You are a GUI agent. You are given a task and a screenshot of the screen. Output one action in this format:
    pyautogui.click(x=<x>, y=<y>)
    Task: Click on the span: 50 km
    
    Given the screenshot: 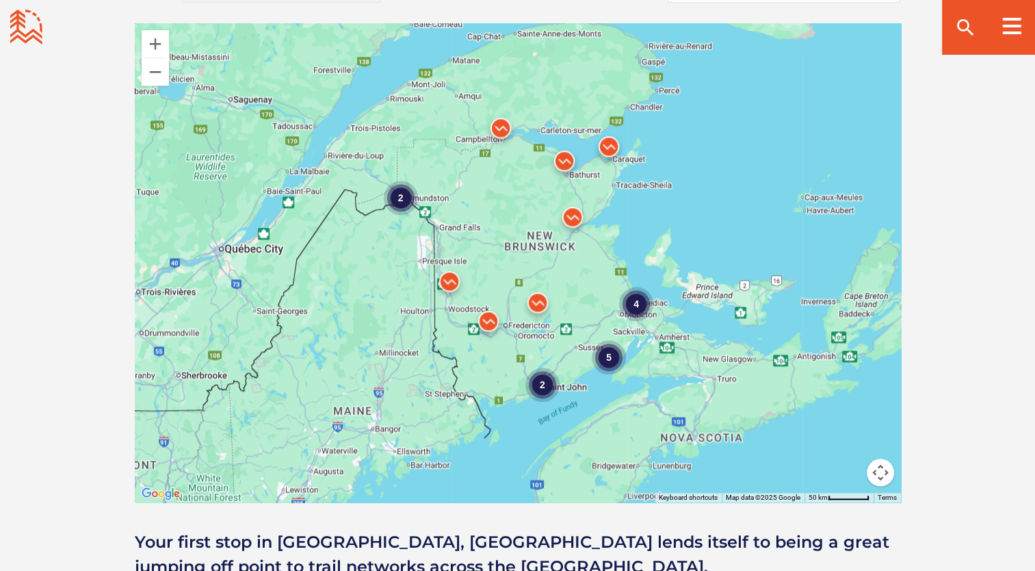 What is the action you would take?
    pyautogui.click(x=818, y=497)
    